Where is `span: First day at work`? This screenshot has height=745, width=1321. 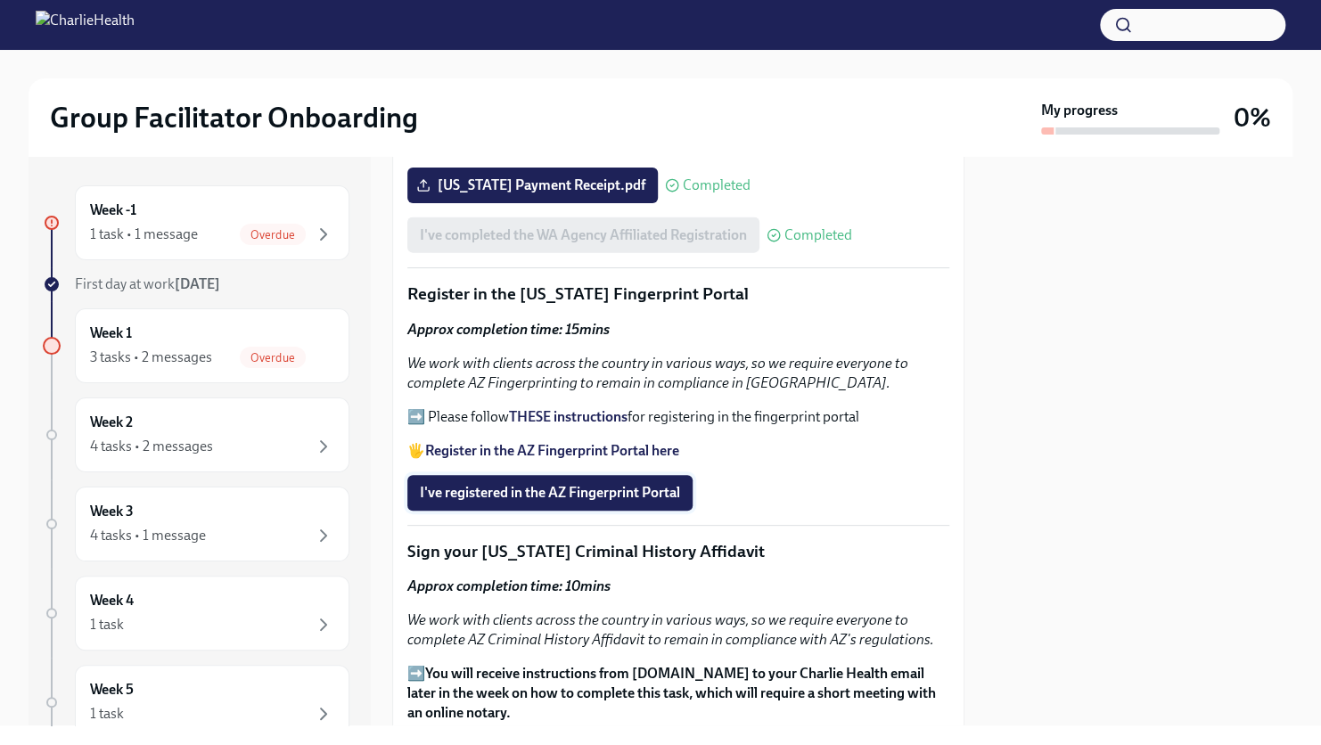 span: First day at work is located at coordinates (147, 283).